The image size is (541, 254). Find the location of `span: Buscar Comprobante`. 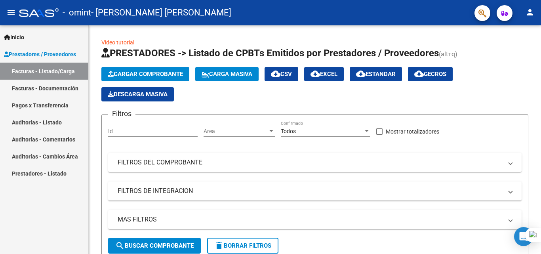

span: Buscar Comprobante is located at coordinates (154, 245).